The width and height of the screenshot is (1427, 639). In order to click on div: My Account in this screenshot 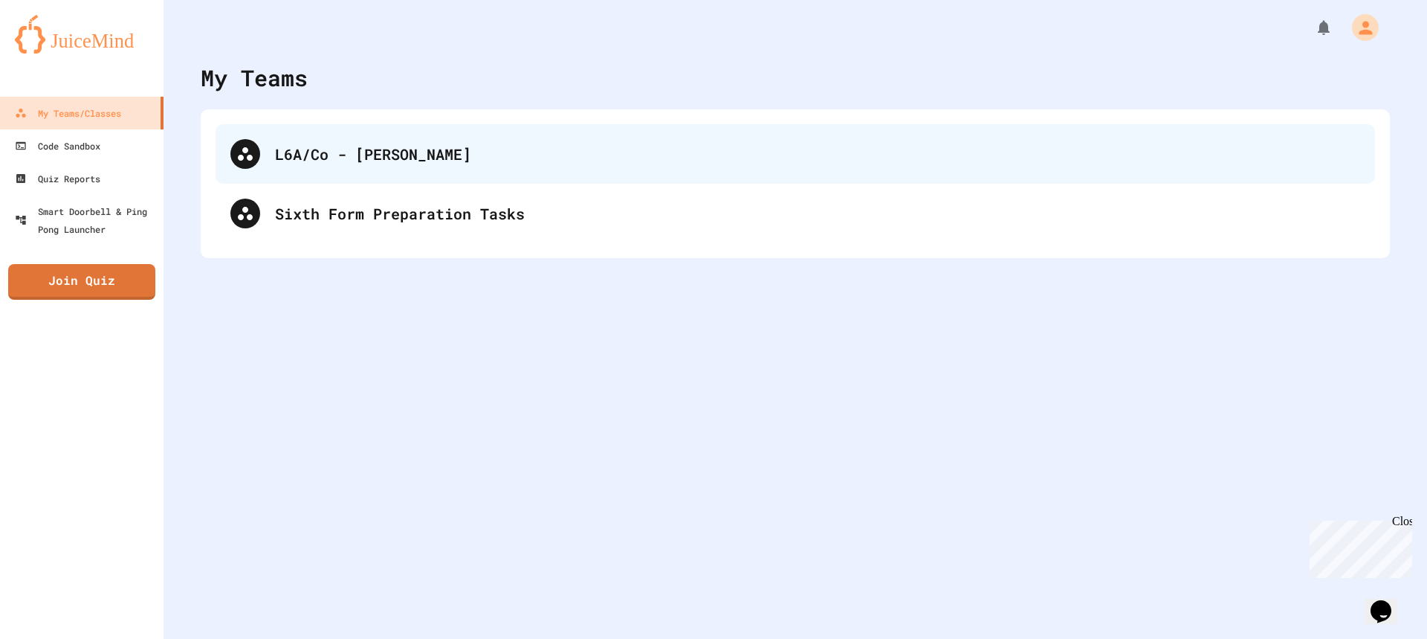, I will do `click(1360, 28)`.